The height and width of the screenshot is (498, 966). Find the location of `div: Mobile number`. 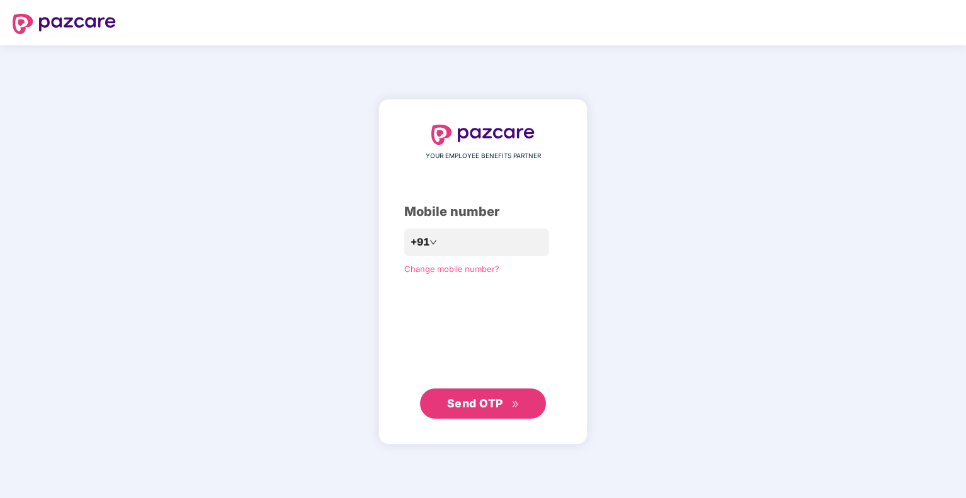

div: Mobile number is located at coordinates (483, 212).